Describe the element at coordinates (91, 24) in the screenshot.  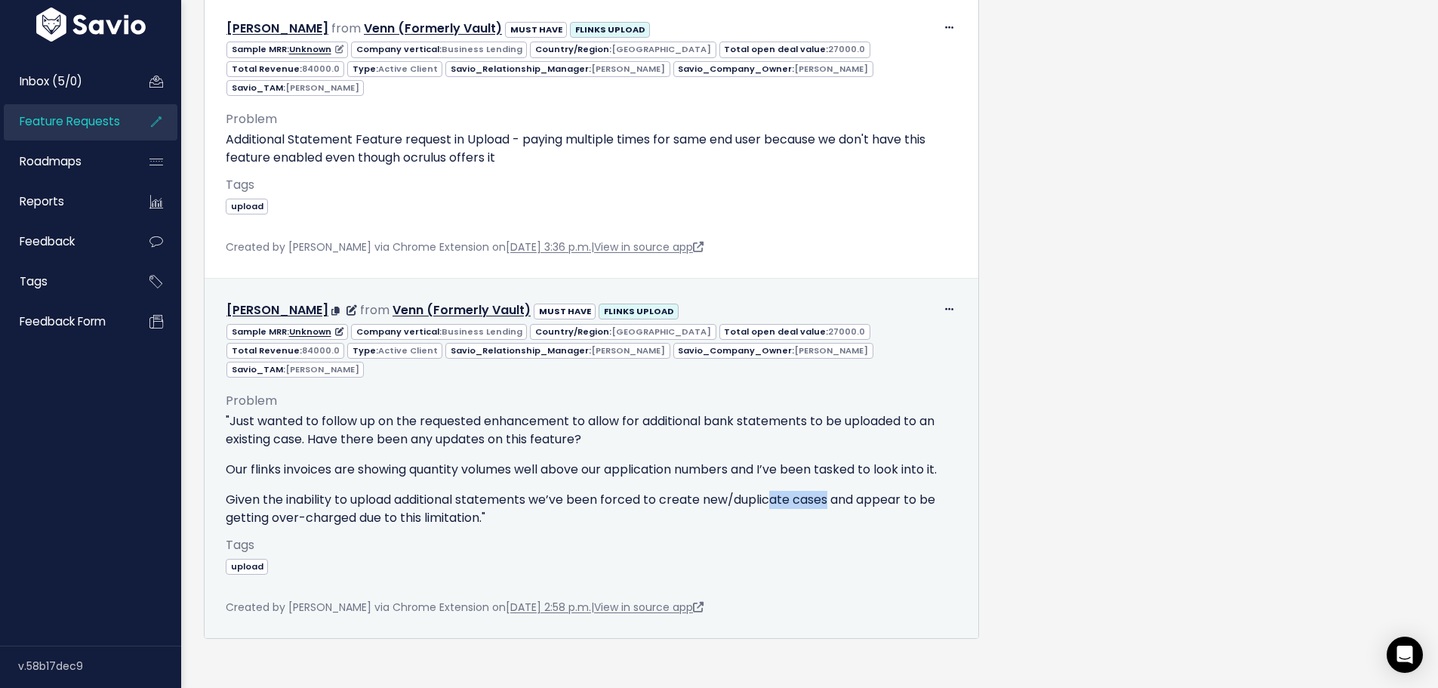
I see `img: logo-white.9d6f32f41409.svg` at that location.